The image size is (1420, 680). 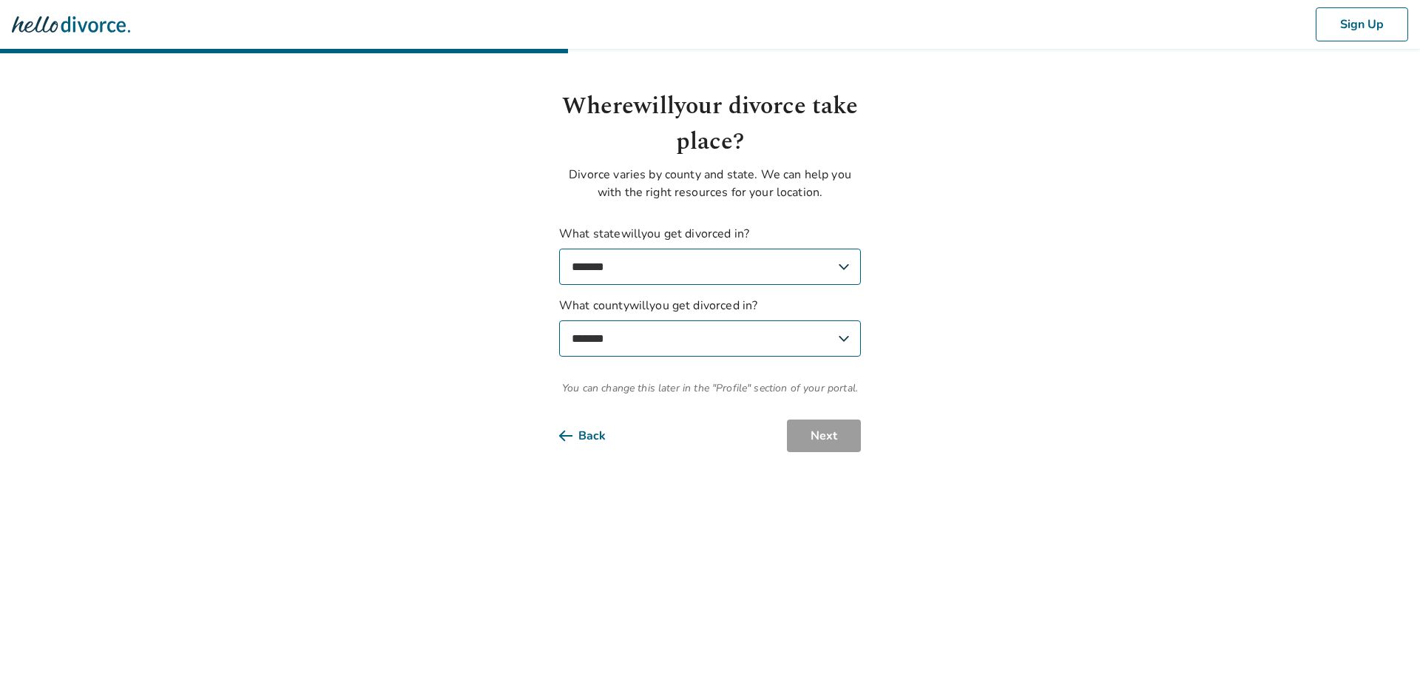 What do you see at coordinates (710, 124) in the screenshot?
I see `h1: Where will your divorce take place?` at bounding box center [710, 124].